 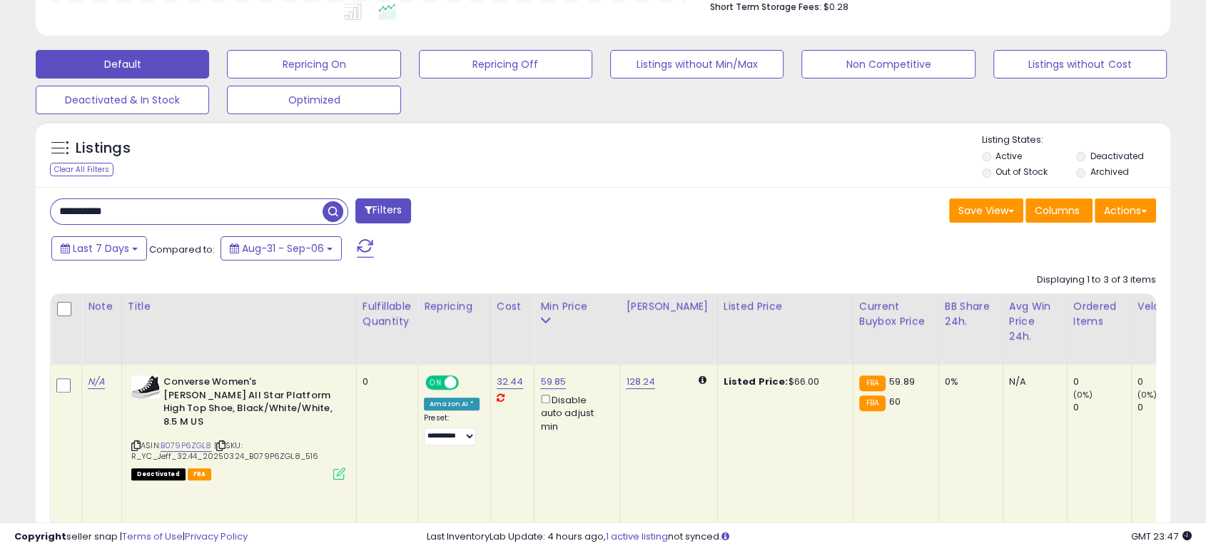 I want to click on span: 2025-09-14 23:47 GMT, so click(x=1161, y=536).